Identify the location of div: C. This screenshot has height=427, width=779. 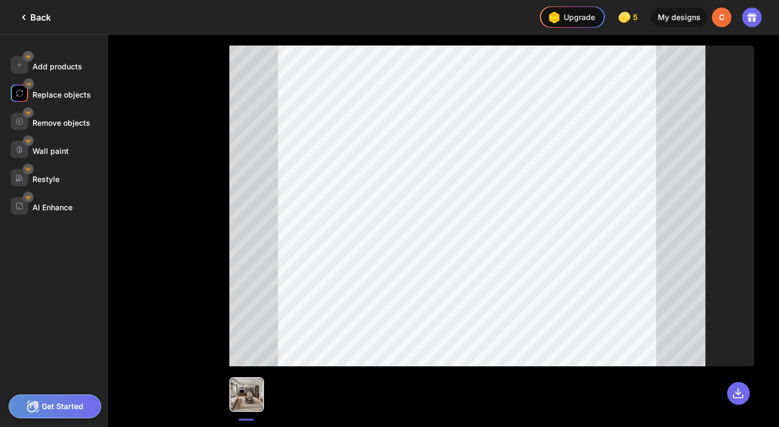
(722, 17).